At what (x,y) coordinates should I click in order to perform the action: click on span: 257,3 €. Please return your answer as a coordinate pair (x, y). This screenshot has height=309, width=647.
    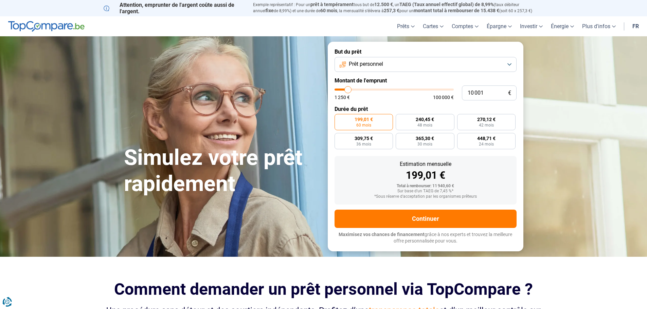
    Looking at the image, I should click on (391, 11).